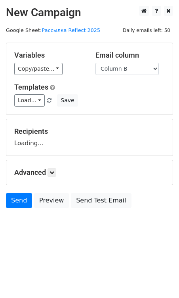 The height and width of the screenshot is (298, 179). What do you see at coordinates (89, 173) in the screenshot?
I see `h5: Advanced` at bounding box center [89, 173].